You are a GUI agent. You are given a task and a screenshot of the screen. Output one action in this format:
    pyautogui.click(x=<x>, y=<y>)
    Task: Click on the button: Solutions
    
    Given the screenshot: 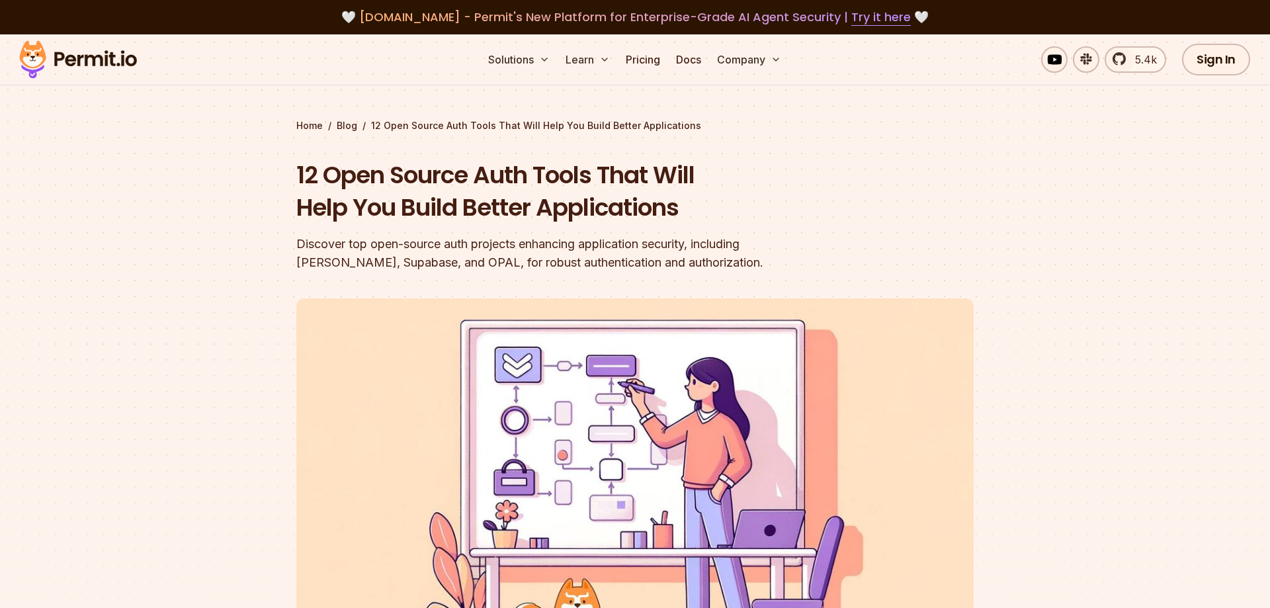 What is the action you would take?
    pyautogui.click(x=519, y=60)
    